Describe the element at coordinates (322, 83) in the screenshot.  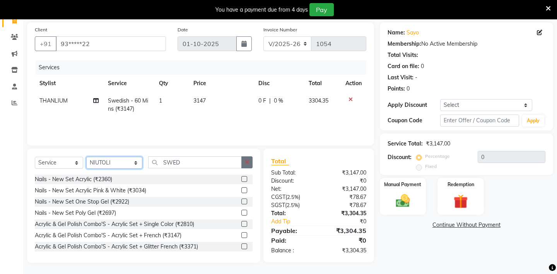
I see `th: Total` at that location.